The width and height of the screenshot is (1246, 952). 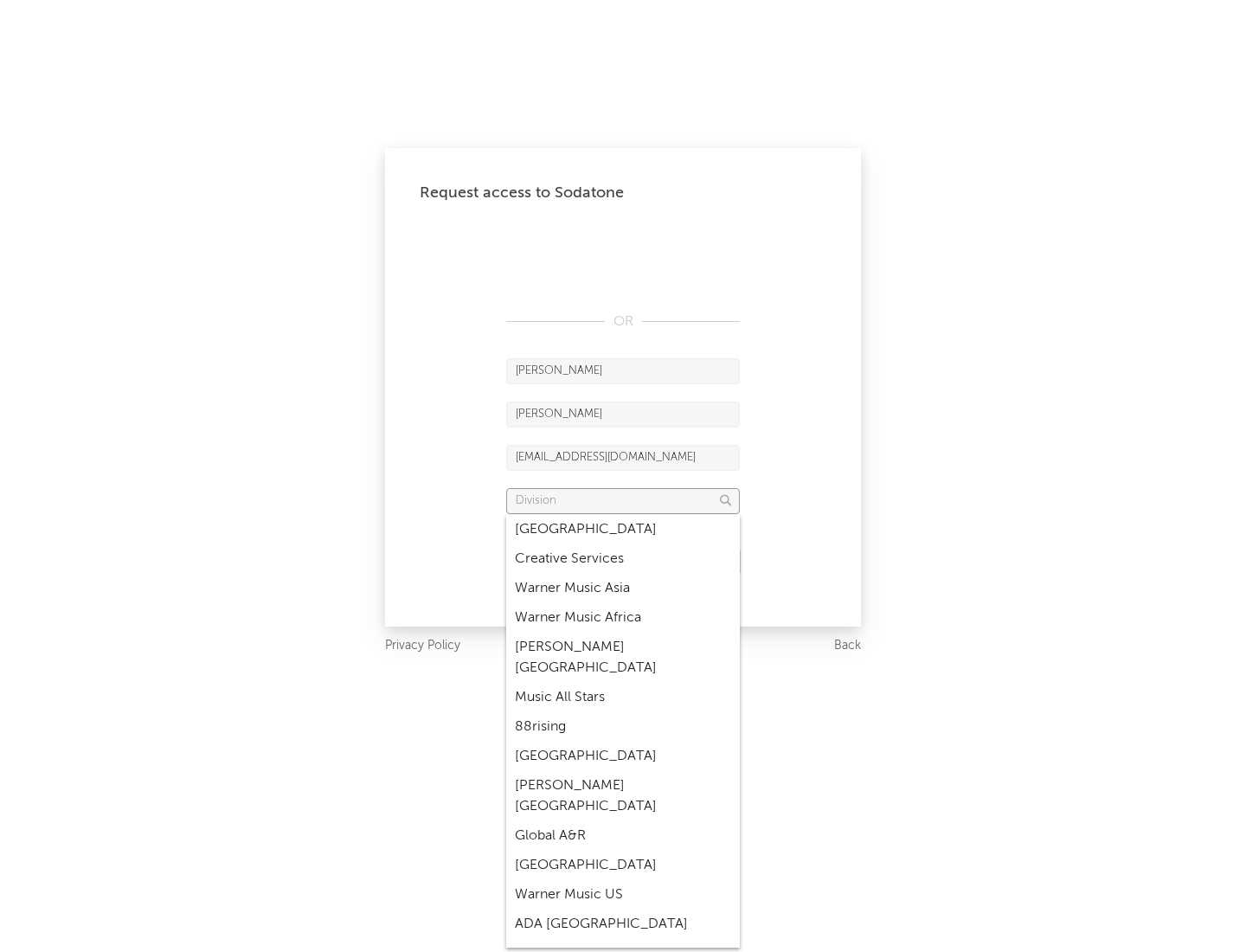 What do you see at coordinates (623, 501) in the screenshot?
I see `input: Division` at bounding box center [623, 501].